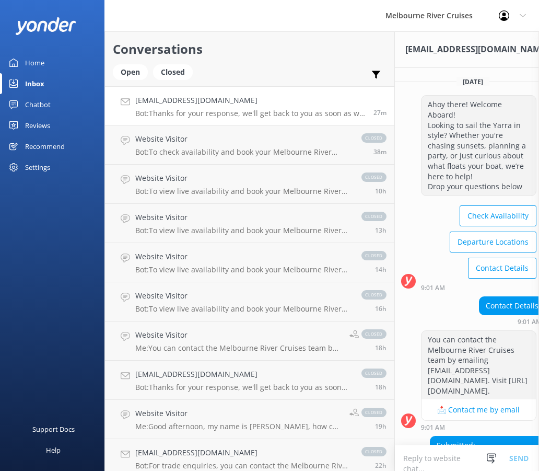  Describe the element at coordinates (381, 426) in the screenshot. I see `span: 02:27pm 12-Aug-2025 (UTC +10:00) Australia/Sydney` at that location.